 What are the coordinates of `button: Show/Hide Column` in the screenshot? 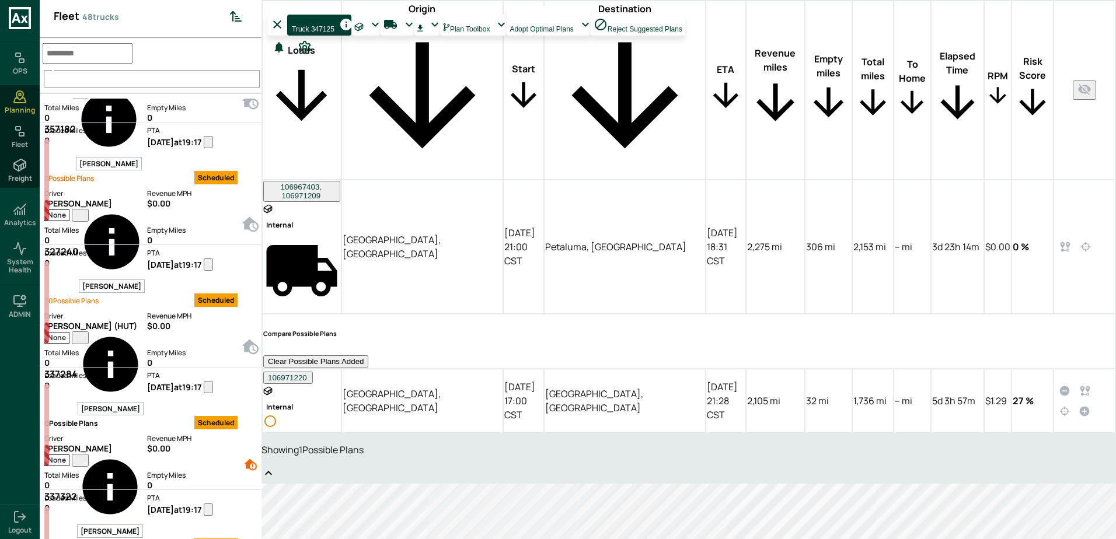 It's located at (1084, 90).